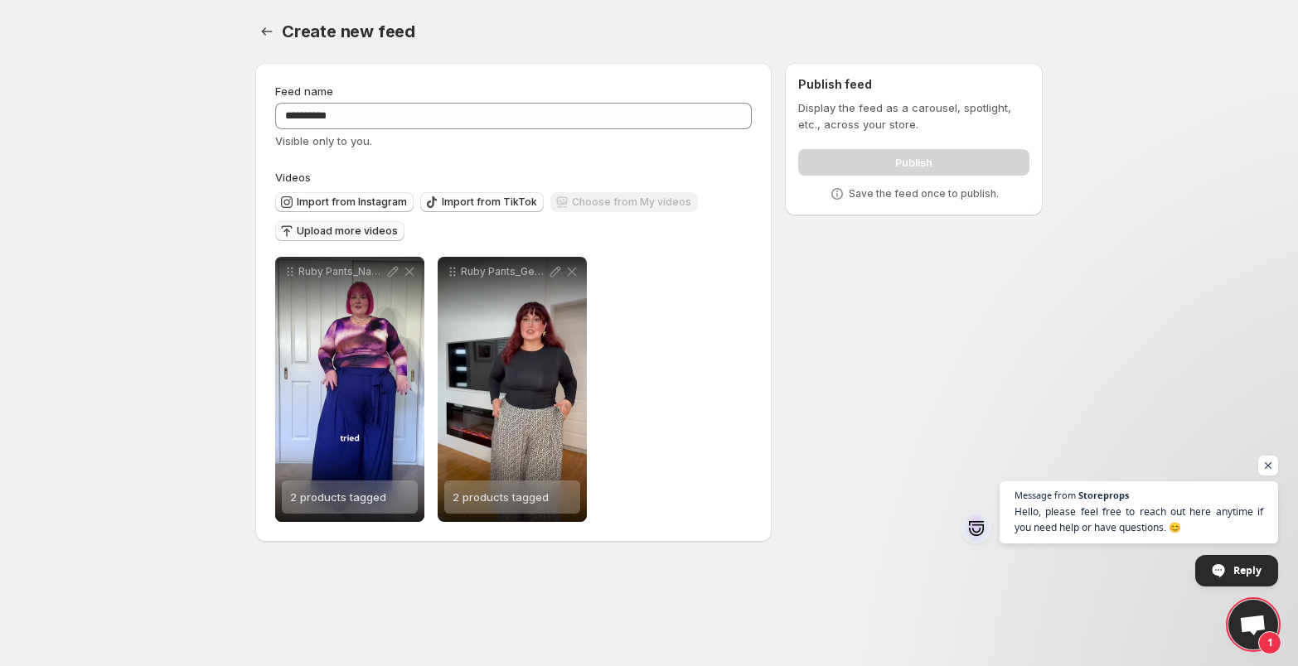  I want to click on p: Ruby Pants_Geo_Karlee BOF video_usage expires 12825 1, so click(504, 272).